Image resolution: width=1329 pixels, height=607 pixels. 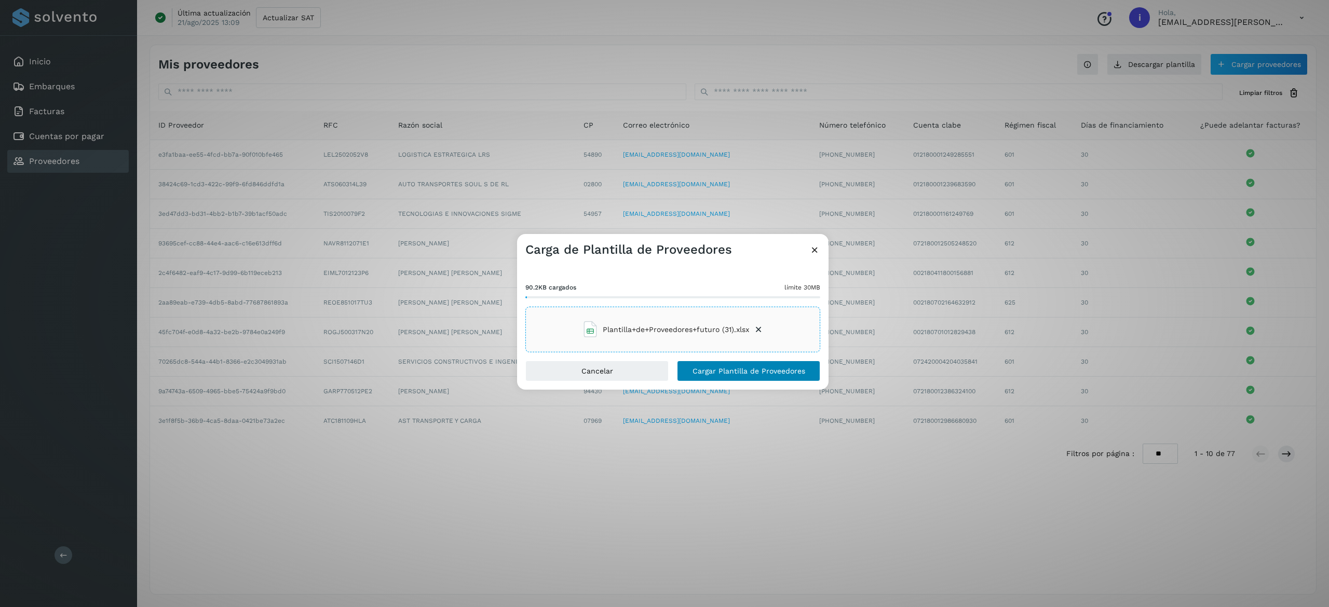 I want to click on span: 90.2KB cargados, so click(x=551, y=288).